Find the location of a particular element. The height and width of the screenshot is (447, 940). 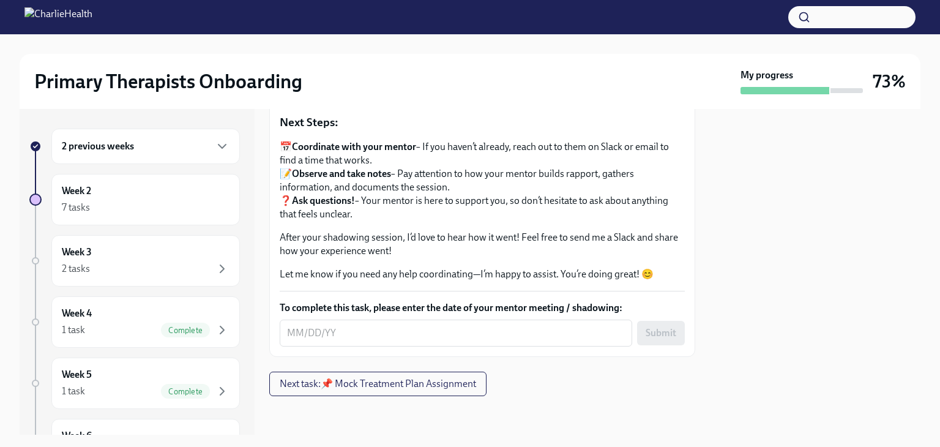

h6: Week 2 is located at coordinates (76, 191).